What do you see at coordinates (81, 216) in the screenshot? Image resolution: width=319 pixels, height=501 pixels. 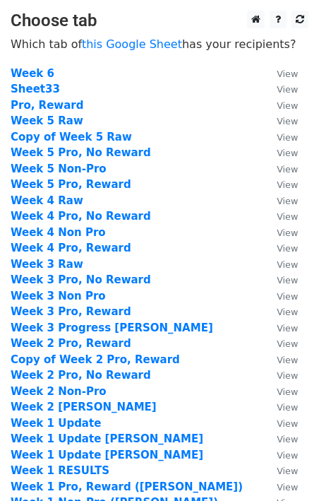 I see `a: Week 4 Pro, No Reward` at bounding box center [81, 216].